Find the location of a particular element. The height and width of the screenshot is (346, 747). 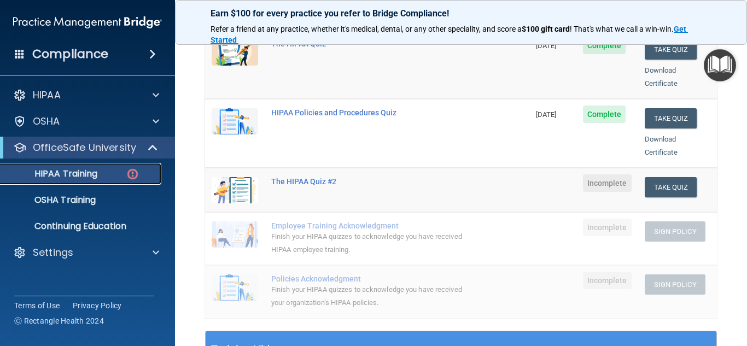

div: The HIPAA Quiz #2 is located at coordinates (373, 182).